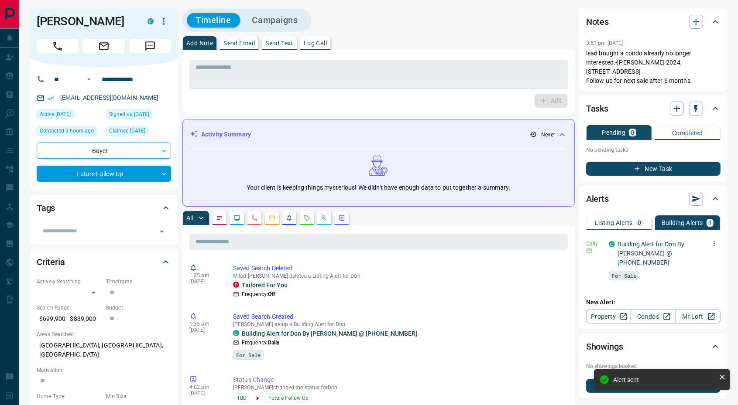  Describe the element at coordinates (398, 317) in the screenshot. I see `p: Saved Search Created` at that location.